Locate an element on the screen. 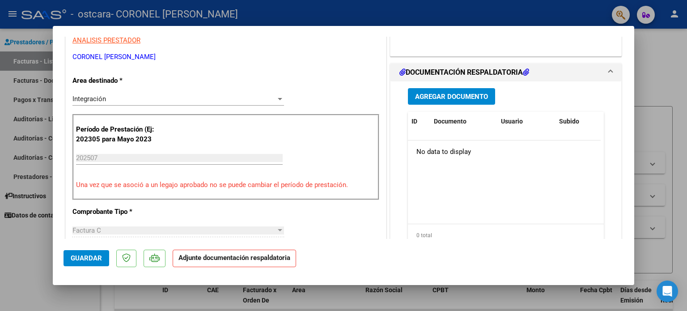 The height and width of the screenshot is (311, 687). span: Usuario is located at coordinates (512, 121).